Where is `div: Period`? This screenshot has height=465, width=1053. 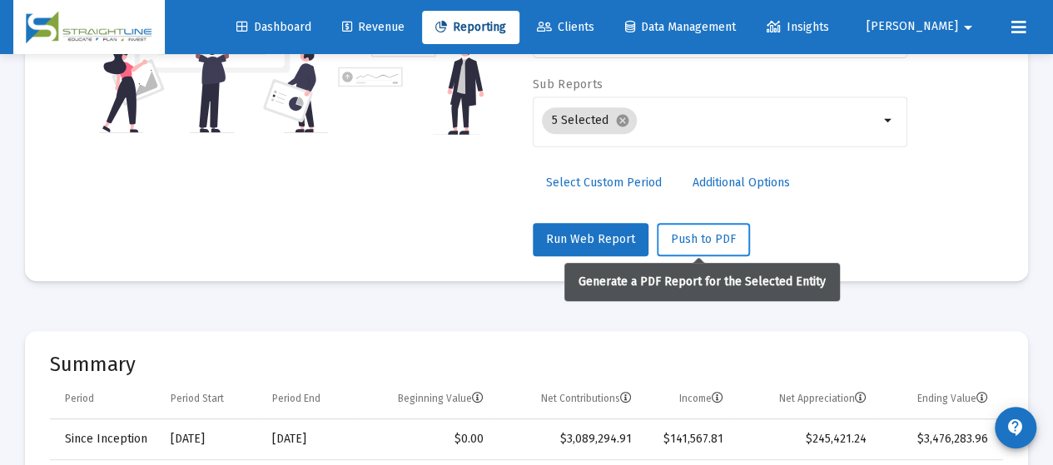
div: Period is located at coordinates (79, 399).